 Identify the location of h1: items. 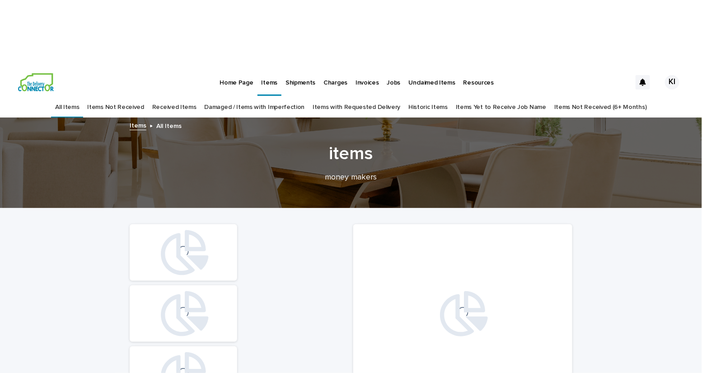
(351, 154).